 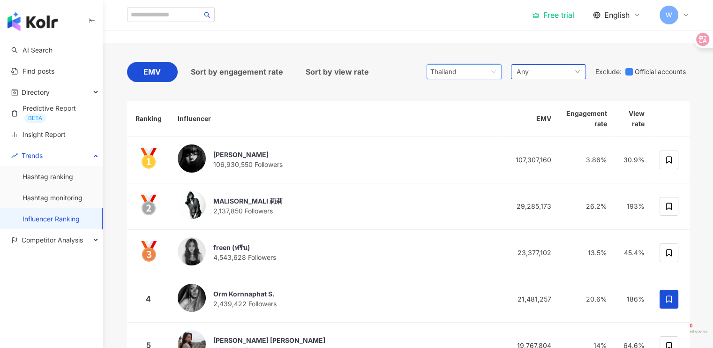 I want to click on a: Find posts, so click(x=33, y=71).